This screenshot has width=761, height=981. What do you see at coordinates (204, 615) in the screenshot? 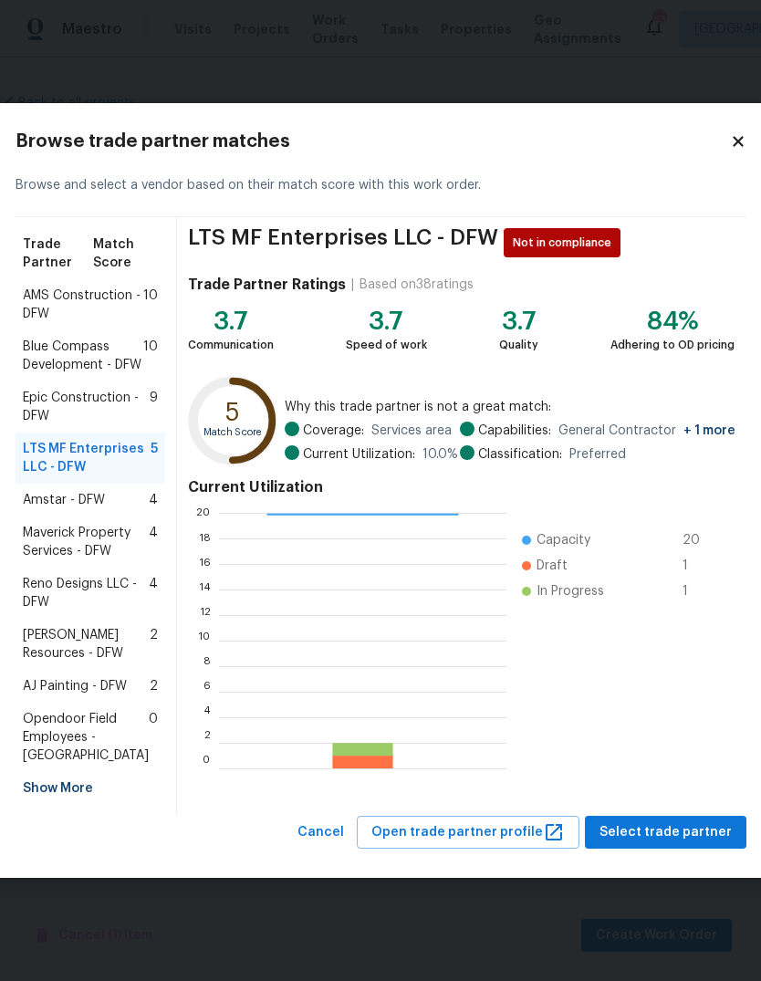
I see `text: 12` at bounding box center [204, 615].